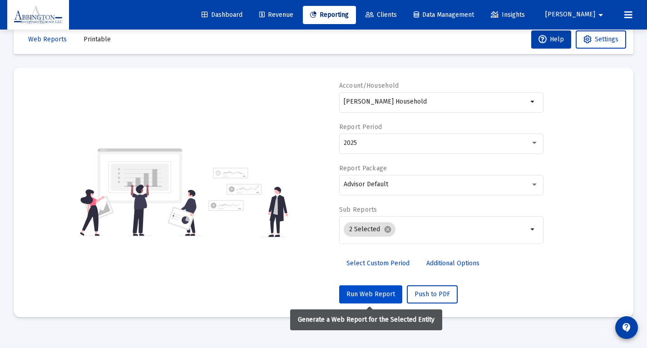 The image size is (647, 348). I want to click on span: Advisor Default, so click(366, 184).